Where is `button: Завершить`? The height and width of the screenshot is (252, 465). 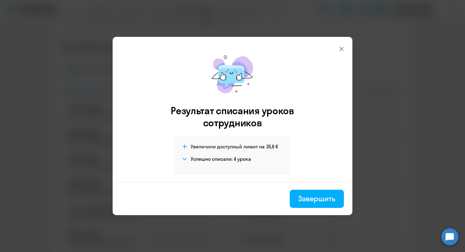
button: Завершить is located at coordinates (316, 199).